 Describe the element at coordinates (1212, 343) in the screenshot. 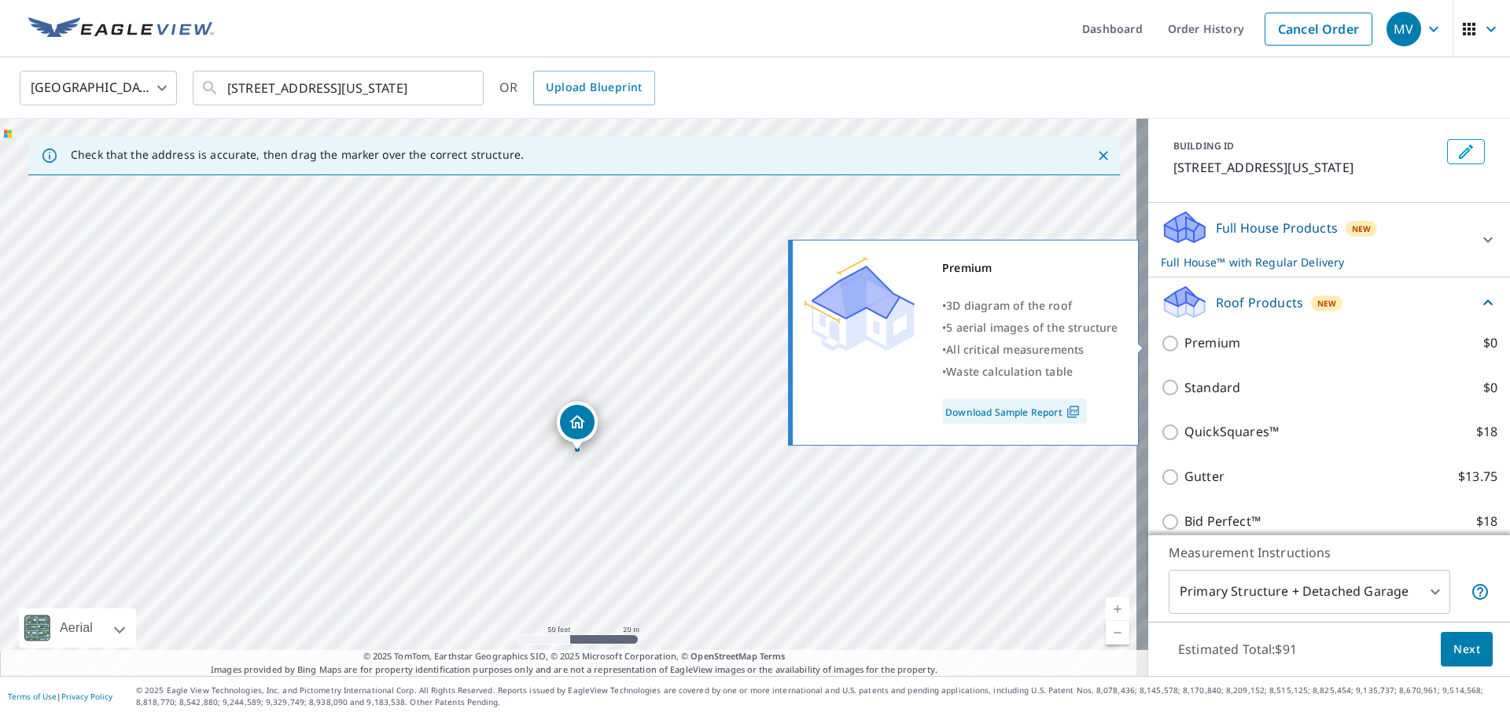

I see `p: Premium` at that location.